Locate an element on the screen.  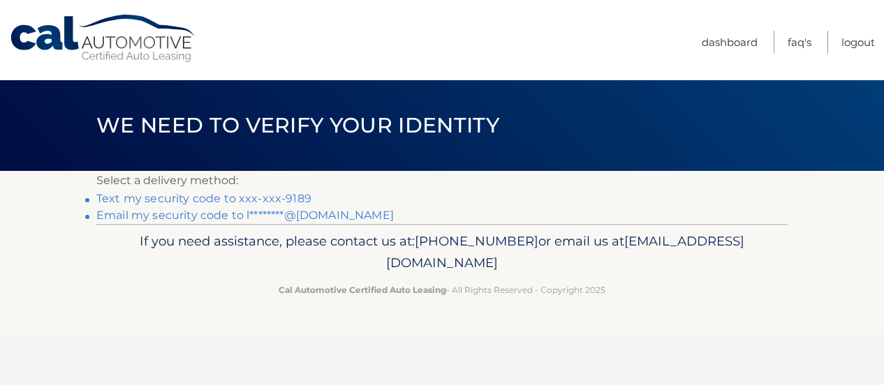
a: Dashboard is located at coordinates (730, 42).